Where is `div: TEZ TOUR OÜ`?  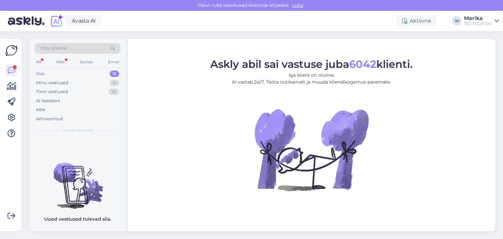
div: TEZ TOUR OÜ is located at coordinates (478, 24).